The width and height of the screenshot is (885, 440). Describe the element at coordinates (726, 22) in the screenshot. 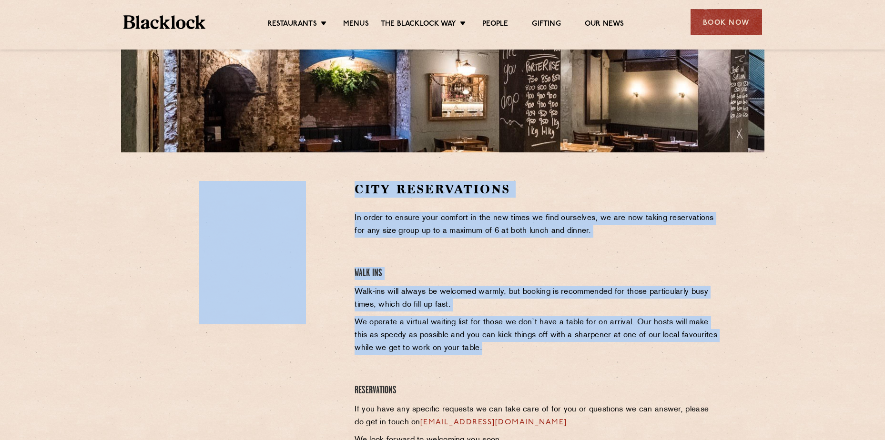

I see `div: Book Now` at that location.